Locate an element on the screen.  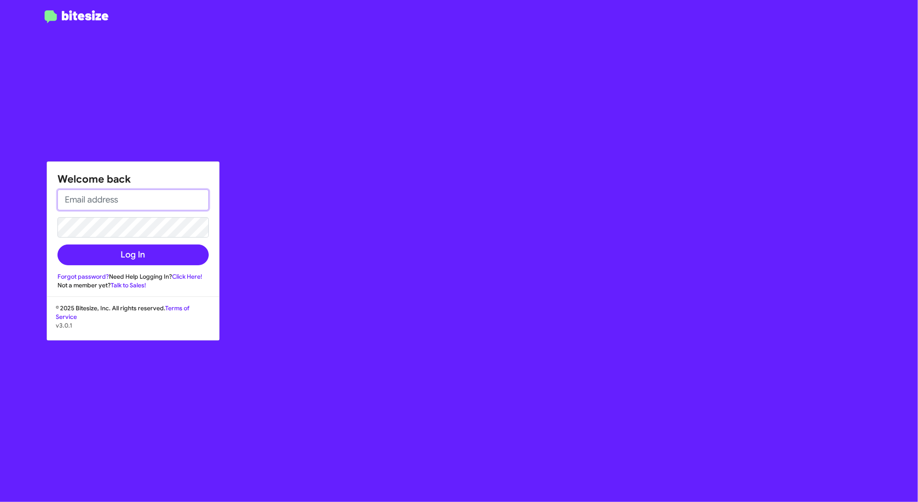
button: Log In is located at coordinates (133, 255).